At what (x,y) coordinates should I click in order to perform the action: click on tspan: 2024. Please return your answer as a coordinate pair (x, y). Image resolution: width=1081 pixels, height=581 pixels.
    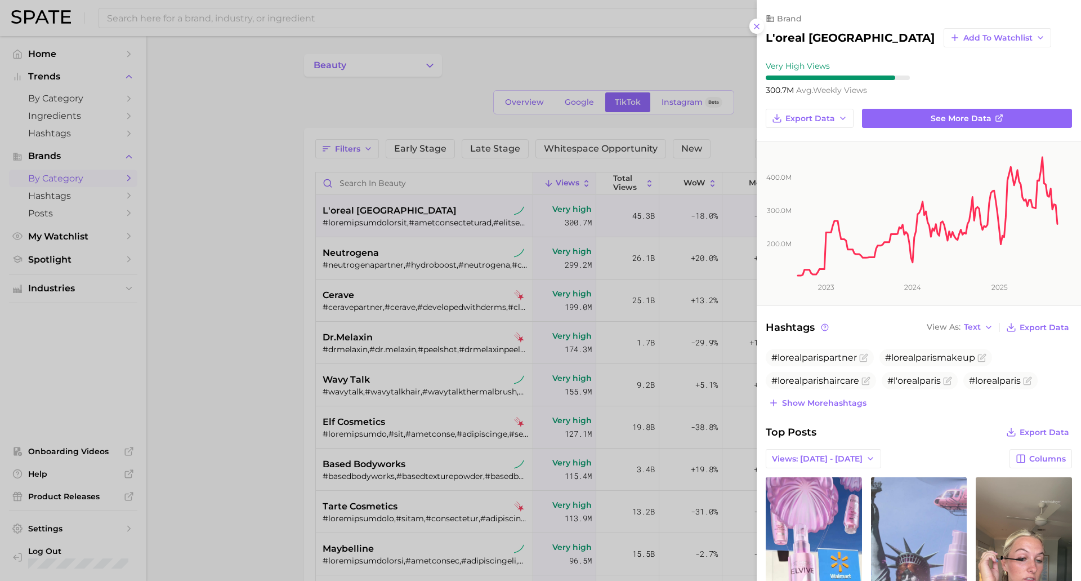
    Looking at the image, I should click on (913, 287).